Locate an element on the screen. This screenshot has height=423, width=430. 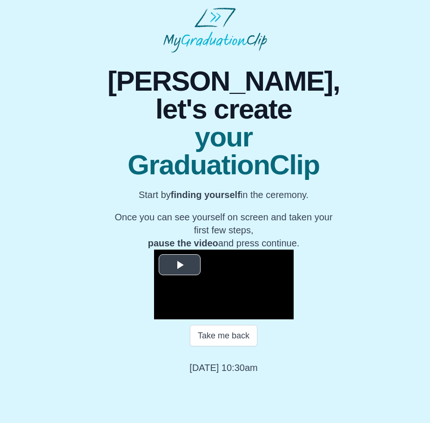
span: your GraduationClip is located at coordinates (223, 151).